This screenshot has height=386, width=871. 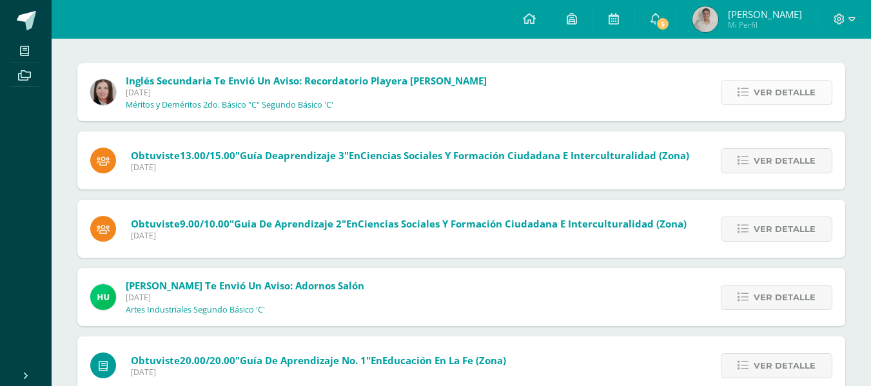 What do you see at coordinates (195, 310) in the screenshot?
I see `p: Artes Industriales Segundo Básico 'C'` at bounding box center [195, 310].